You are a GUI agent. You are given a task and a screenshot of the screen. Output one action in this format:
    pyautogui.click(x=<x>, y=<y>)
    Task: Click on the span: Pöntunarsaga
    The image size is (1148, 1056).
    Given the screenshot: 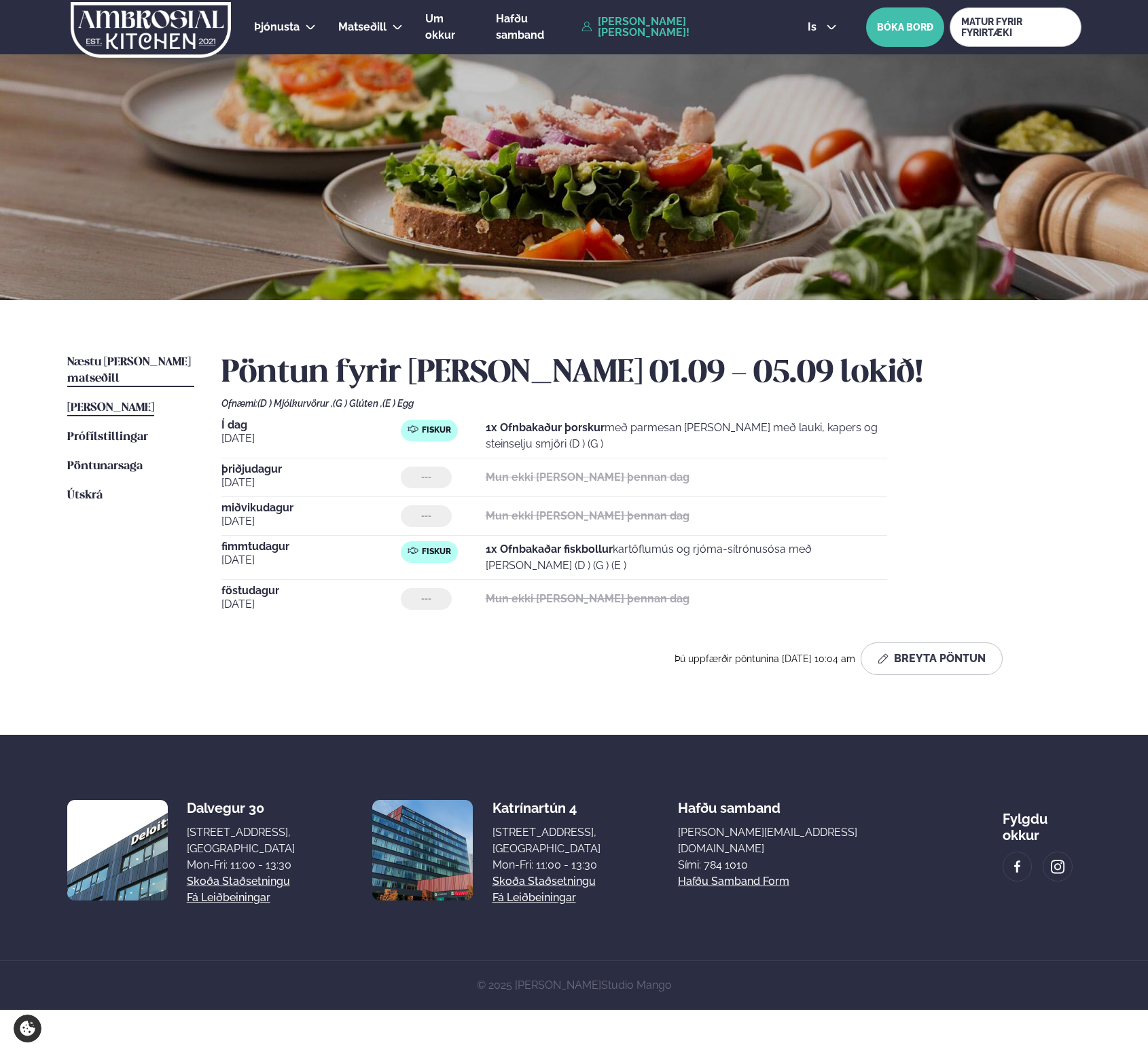 What is the action you would take?
    pyautogui.click(x=105, y=466)
    